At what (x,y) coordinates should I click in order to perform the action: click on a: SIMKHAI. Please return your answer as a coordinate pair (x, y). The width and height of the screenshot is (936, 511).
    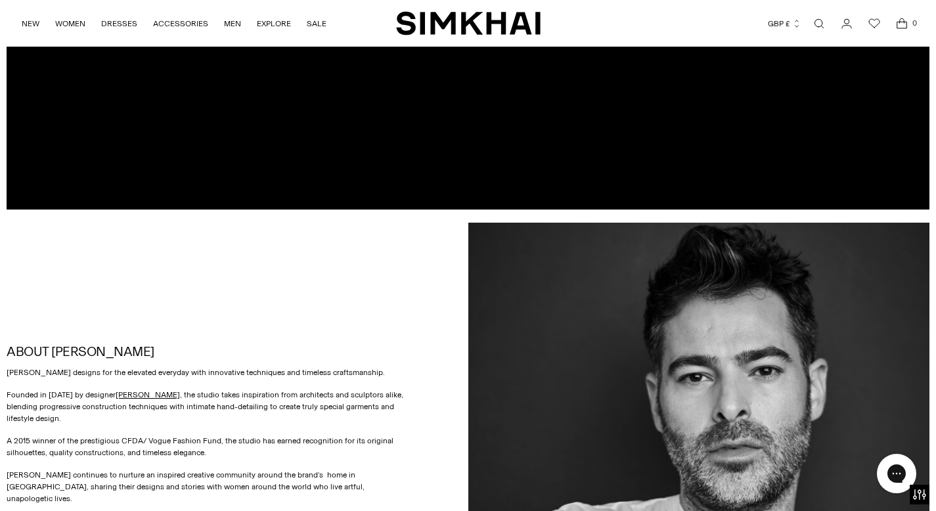
    Looking at the image, I should click on (468, 23).